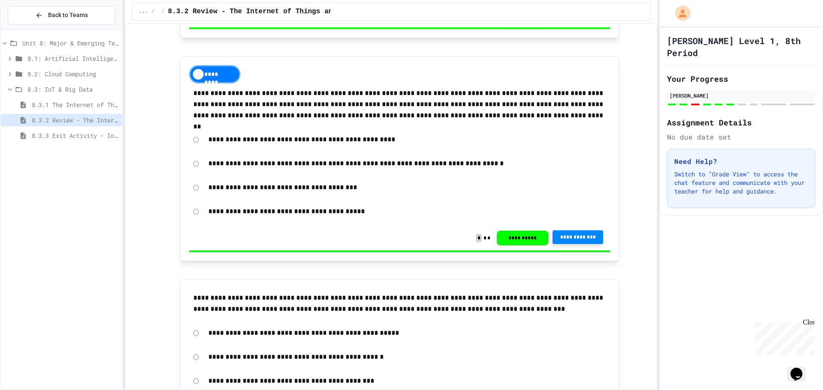  I want to click on div: My Account, so click(679, 13).